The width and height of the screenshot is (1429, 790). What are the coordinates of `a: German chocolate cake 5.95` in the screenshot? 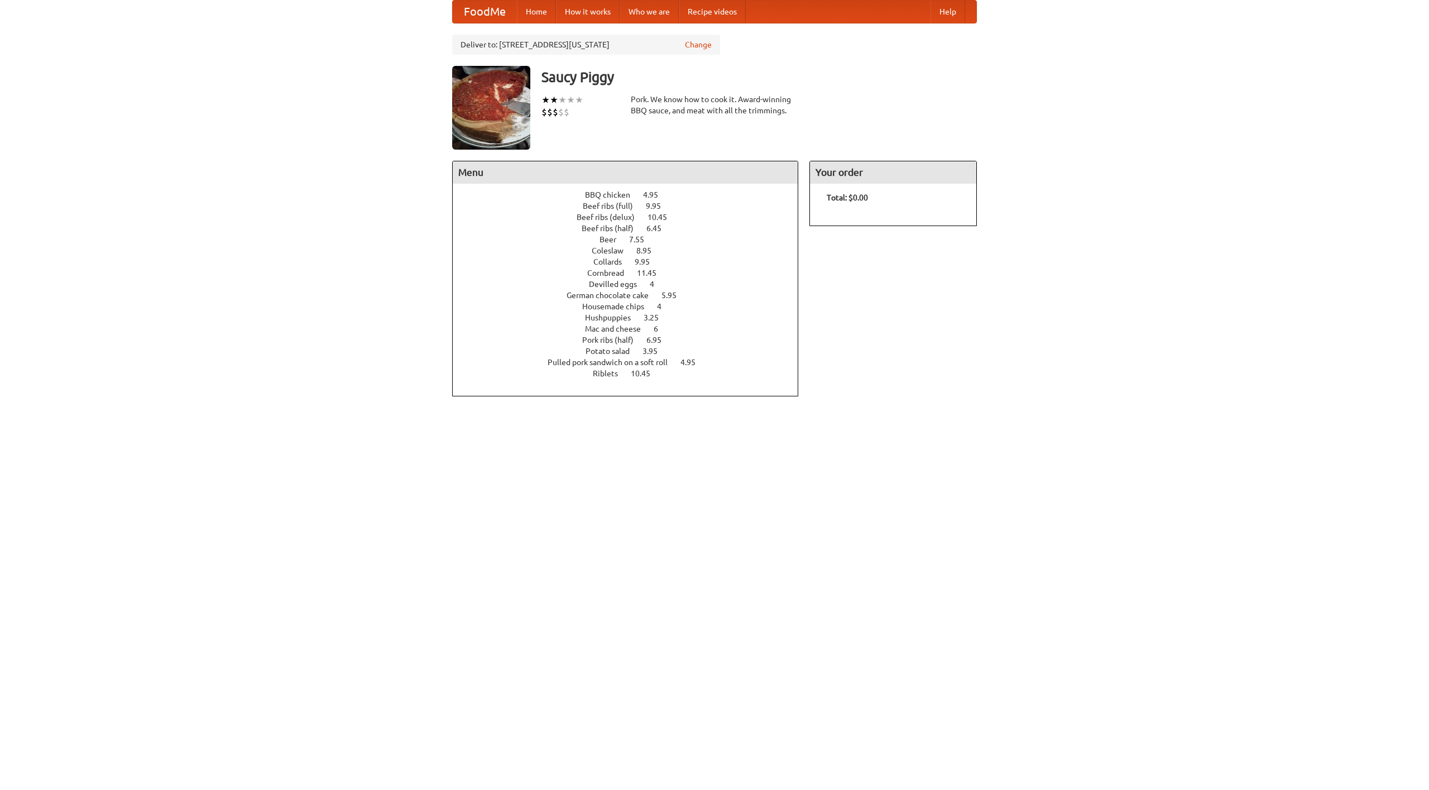 It's located at (632, 295).